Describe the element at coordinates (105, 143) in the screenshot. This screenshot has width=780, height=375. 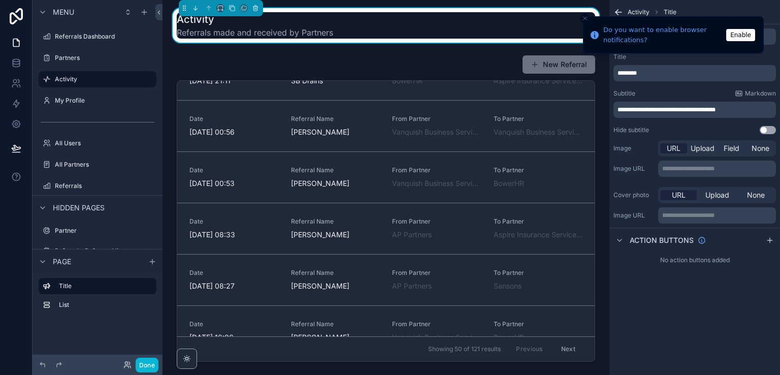
I see `label: All Users` at that location.